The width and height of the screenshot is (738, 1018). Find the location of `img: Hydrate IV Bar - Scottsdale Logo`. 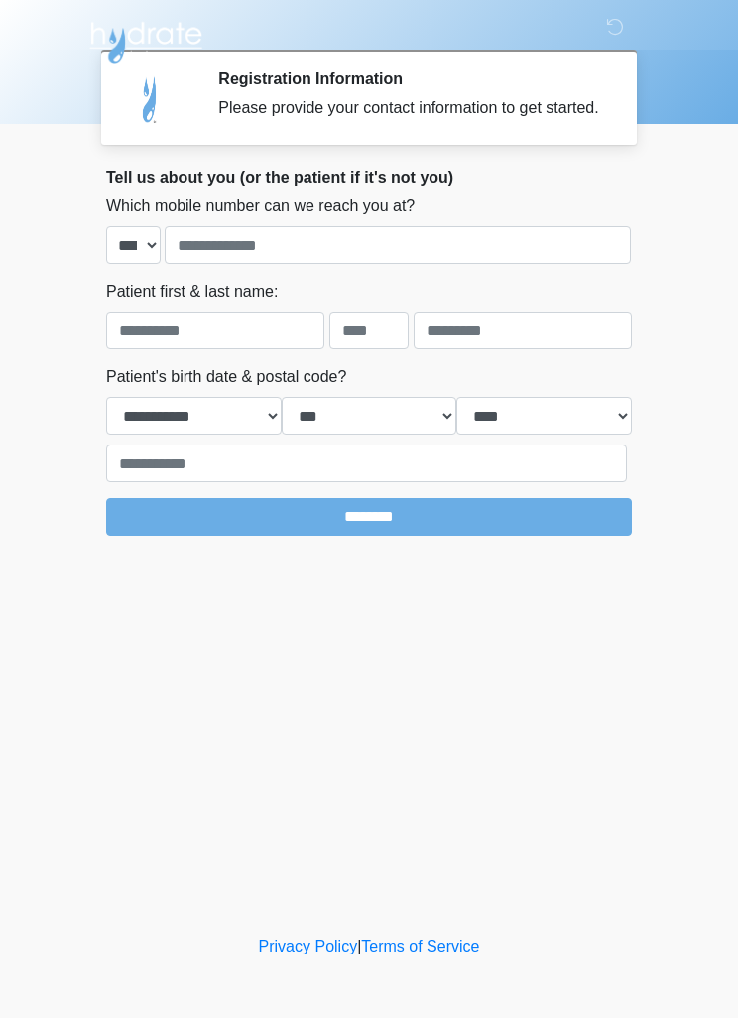

img: Hydrate IV Bar - Scottsdale Logo is located at coordinates (146, 40).